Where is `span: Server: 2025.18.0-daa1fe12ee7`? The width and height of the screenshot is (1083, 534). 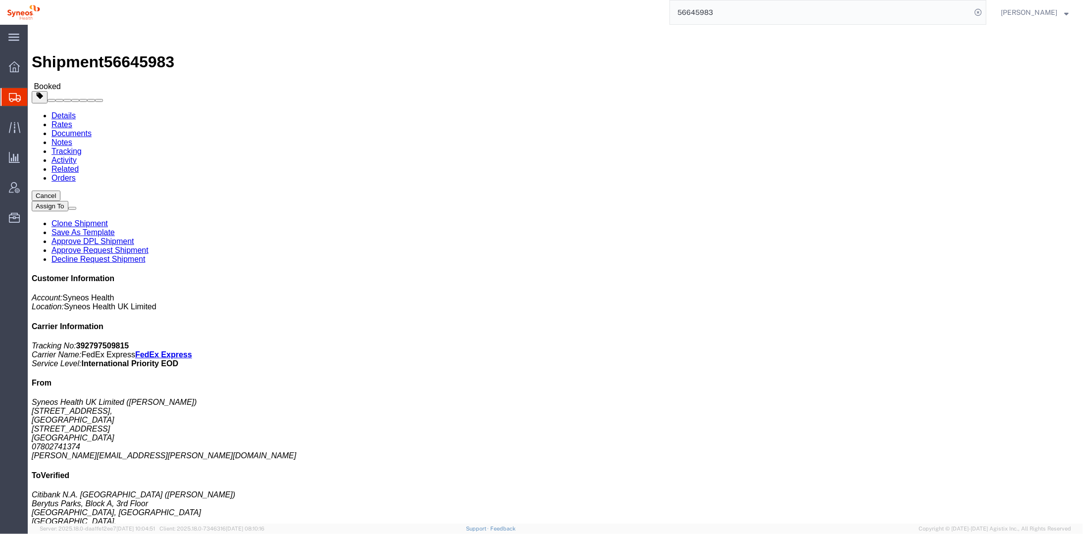 span: Server: 2025.18.0-daa1fe12ee7 is located at coordinates (97, 529).